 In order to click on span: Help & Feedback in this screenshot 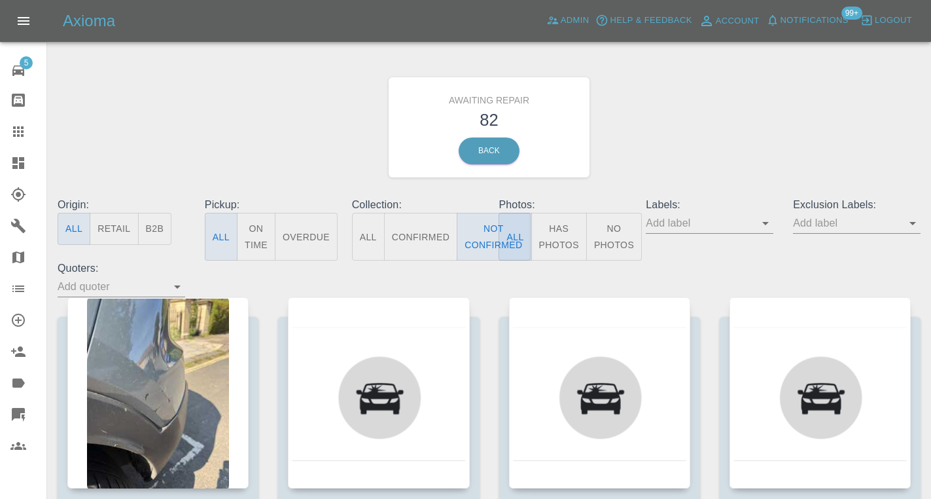, I will do `click(650, 20)`.